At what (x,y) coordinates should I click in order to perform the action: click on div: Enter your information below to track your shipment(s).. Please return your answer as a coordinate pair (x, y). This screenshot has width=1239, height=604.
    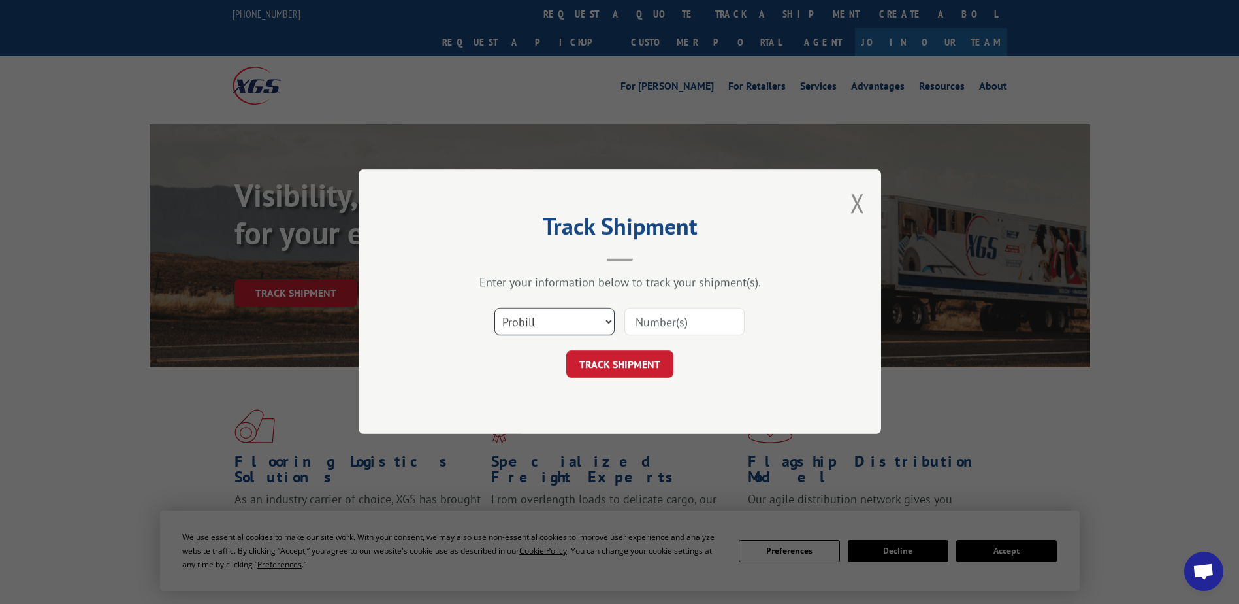
    Looking at the image, I should click on (620, 282).